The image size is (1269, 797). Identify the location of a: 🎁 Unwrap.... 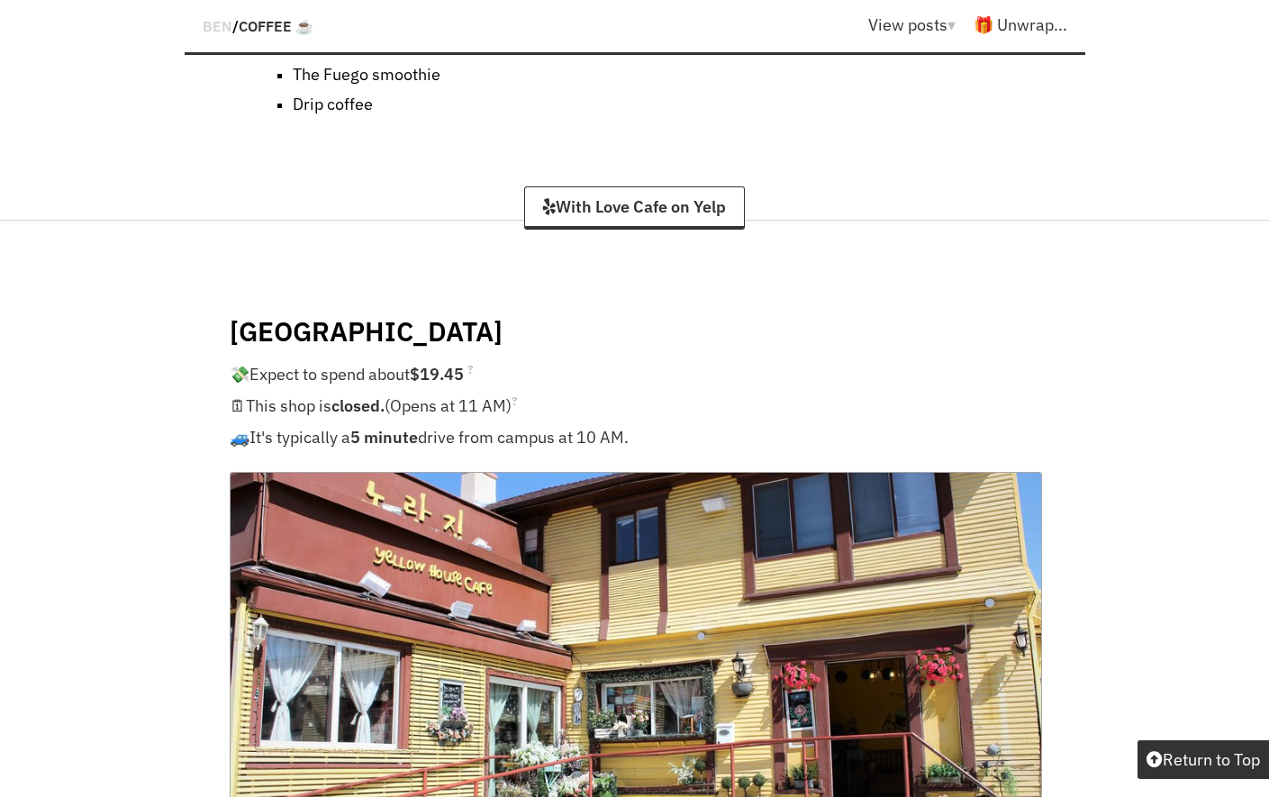
(1021, 24).